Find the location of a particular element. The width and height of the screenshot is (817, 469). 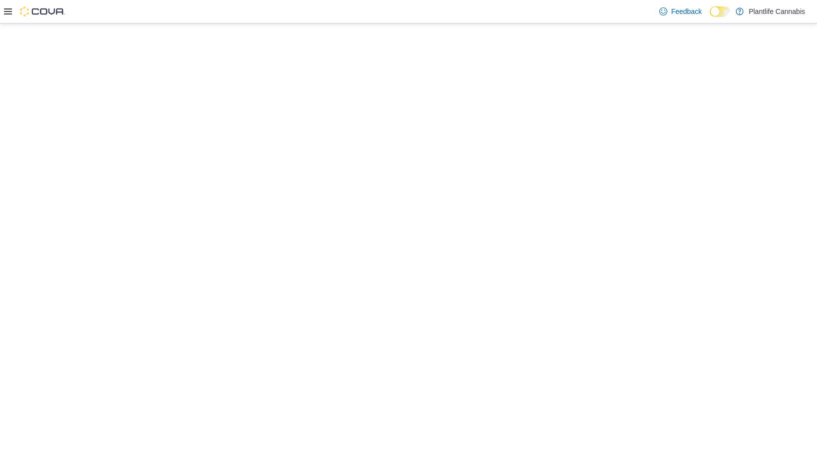

a: Feedback is located at coordinates (680, 11).